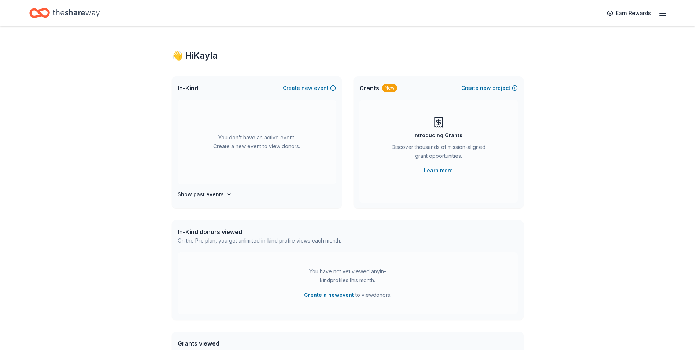  Describe the element at coordinates (260, 232) in the screenshot. I see `div: In-Kind donors viewed` at that location.